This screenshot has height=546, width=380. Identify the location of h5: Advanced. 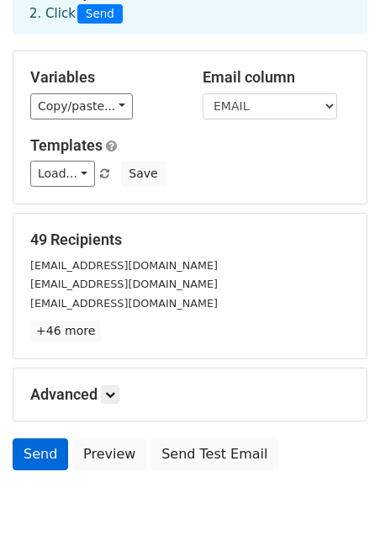
(190, 395).